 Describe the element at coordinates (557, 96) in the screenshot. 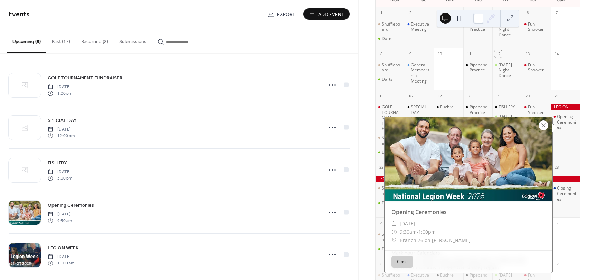

I see `div: 21` at that location.